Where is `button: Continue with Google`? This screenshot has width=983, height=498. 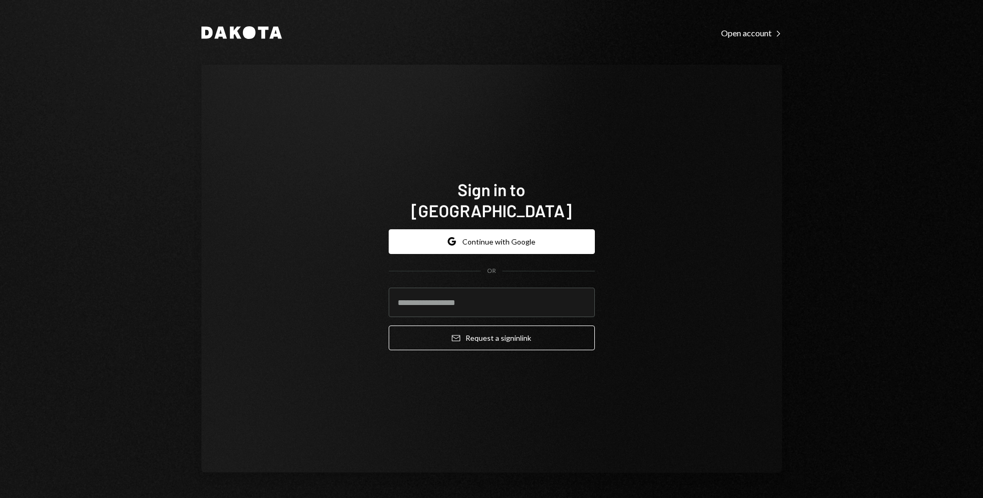 button: Continue with Google is located at coordinates (492, 241).